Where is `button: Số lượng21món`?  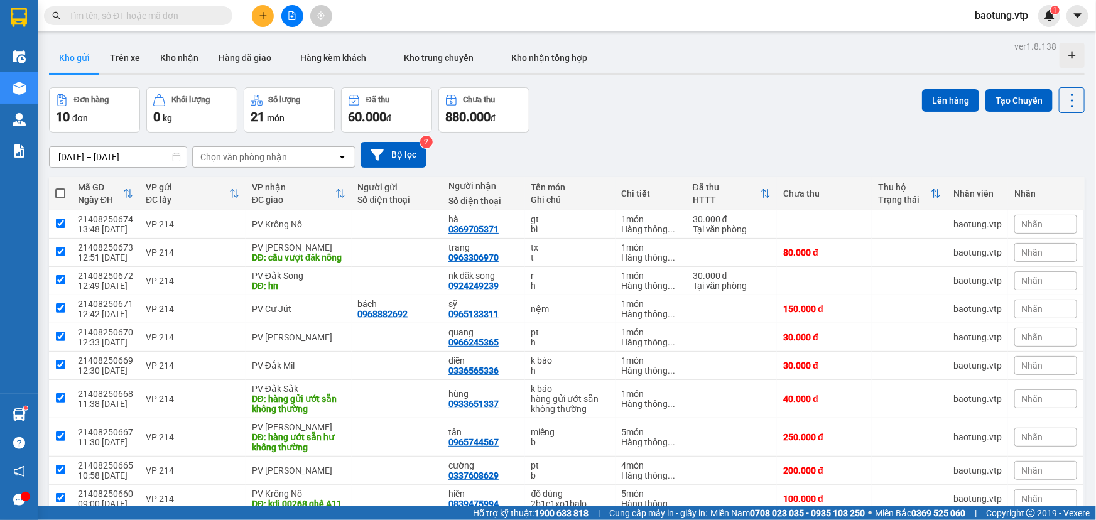
button: Số lượng21món is located at coordinates (289, 110).